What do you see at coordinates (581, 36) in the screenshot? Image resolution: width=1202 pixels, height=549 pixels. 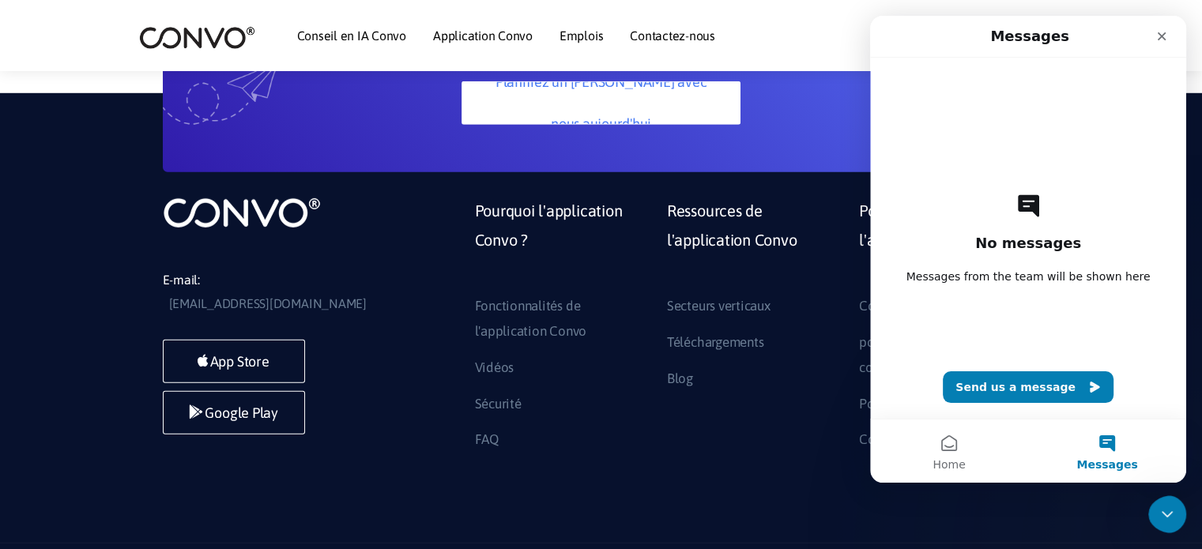 I see `font: Emplois` at bounding box center [581, 36].